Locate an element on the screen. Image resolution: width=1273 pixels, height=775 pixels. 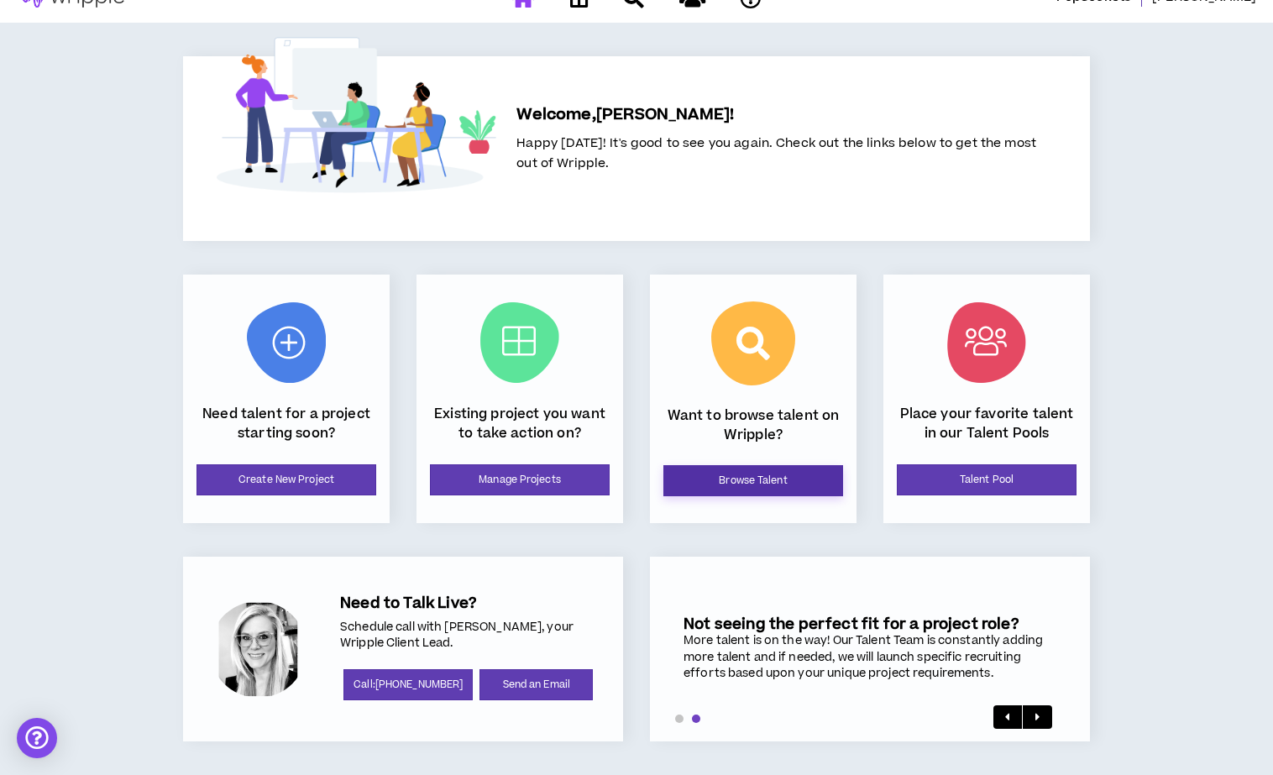
a: Manage Projects is located at coordinates (520, 480).